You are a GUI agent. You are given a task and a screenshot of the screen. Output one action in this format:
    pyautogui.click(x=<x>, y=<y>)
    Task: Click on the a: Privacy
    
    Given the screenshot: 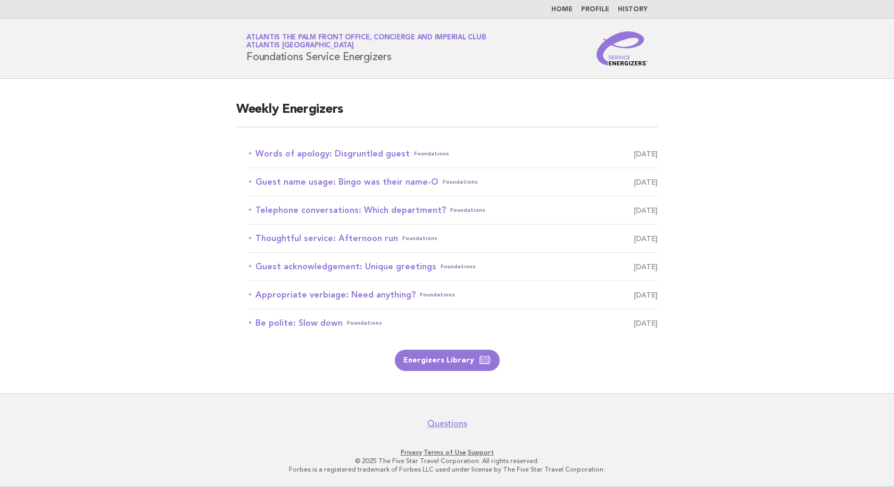 What is the action you would take?
    pyautogui.click(x=411, y=452)
    